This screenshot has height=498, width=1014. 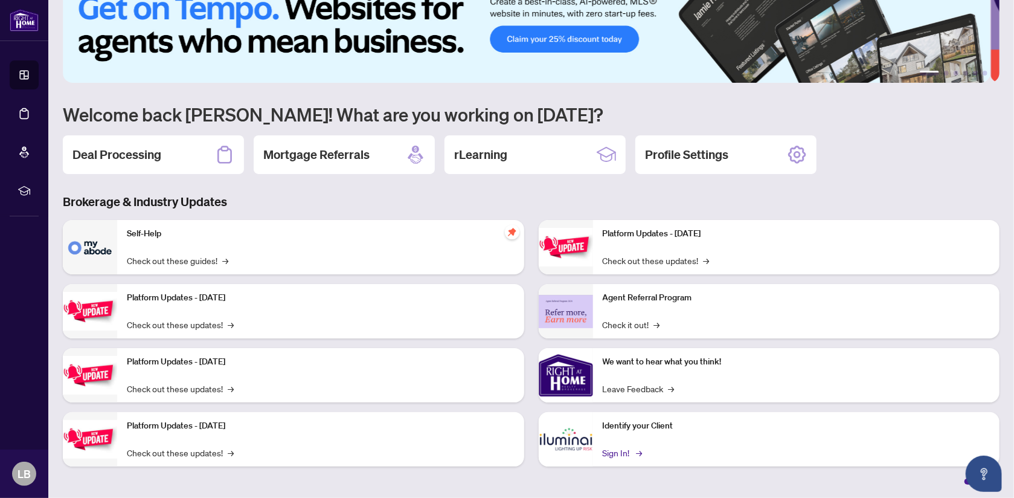 What do you see at coordinates (566, 311) in the screenshot?
I see `img: Agent Referral Program` at bounding box center [566, 311].